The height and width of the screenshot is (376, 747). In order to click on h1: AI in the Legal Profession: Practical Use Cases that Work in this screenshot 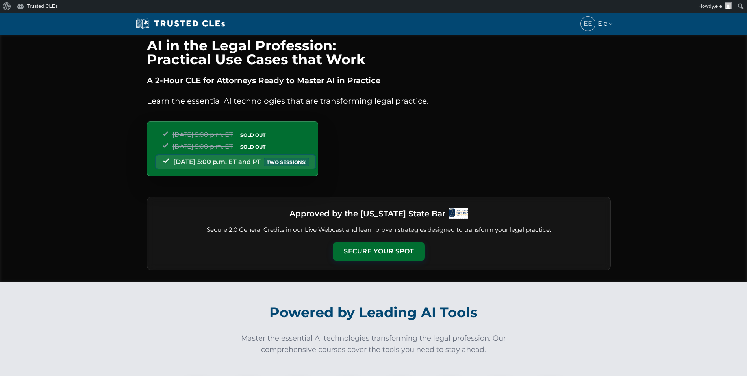, I will do `click(379, 52)`.